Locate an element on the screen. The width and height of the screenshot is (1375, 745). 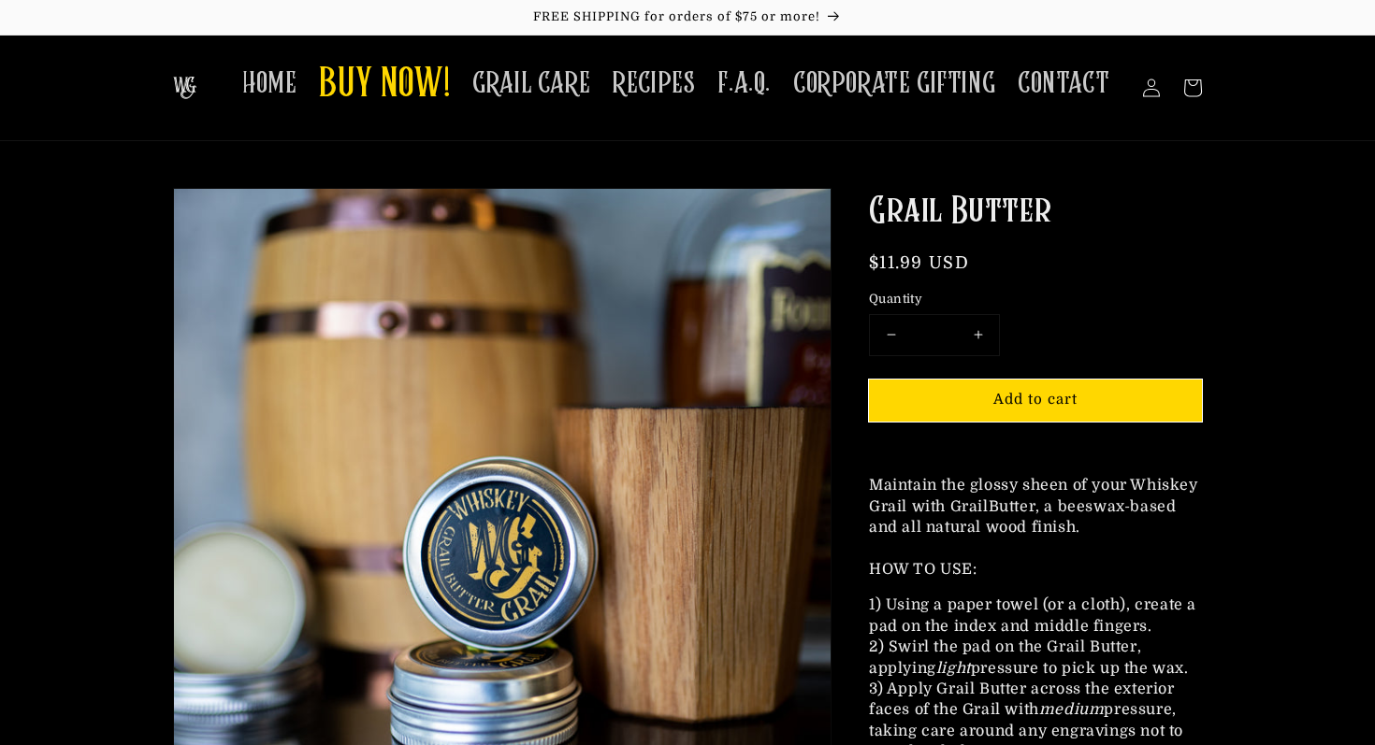
div: 2) Swirl the pad on the Grail Butter, applying pressure to pick up the wax. is located at coordinates (1035, 657).